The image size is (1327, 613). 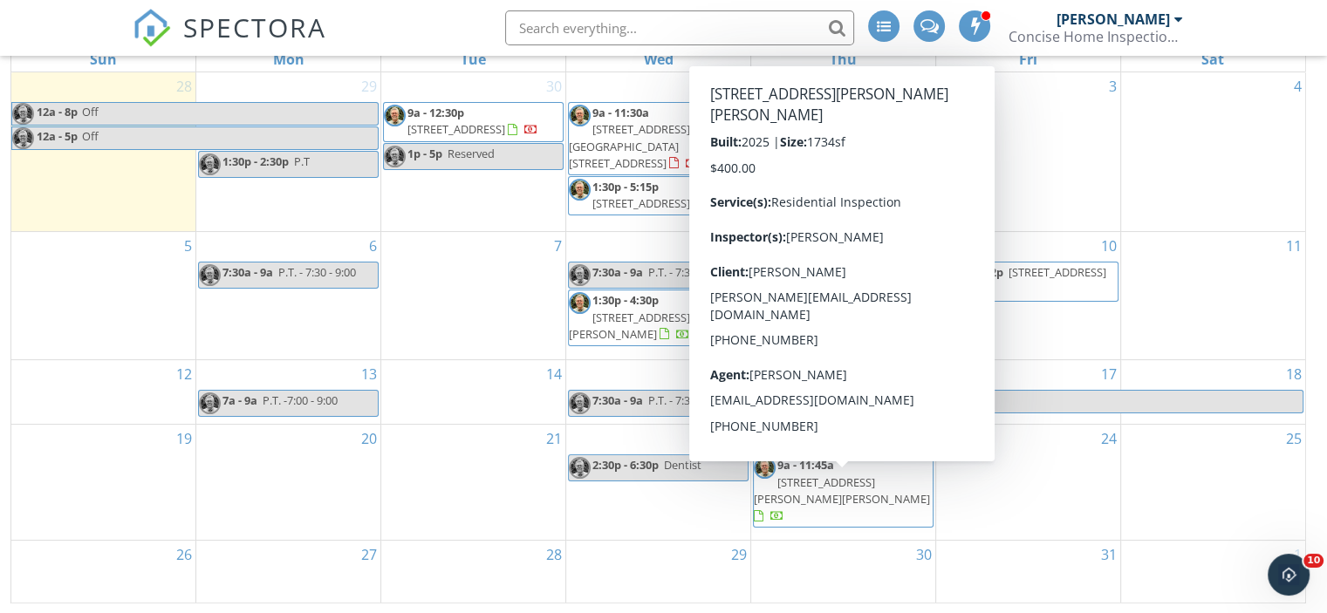 I want to click on a: Saturday, so click(x=1213, y=59).